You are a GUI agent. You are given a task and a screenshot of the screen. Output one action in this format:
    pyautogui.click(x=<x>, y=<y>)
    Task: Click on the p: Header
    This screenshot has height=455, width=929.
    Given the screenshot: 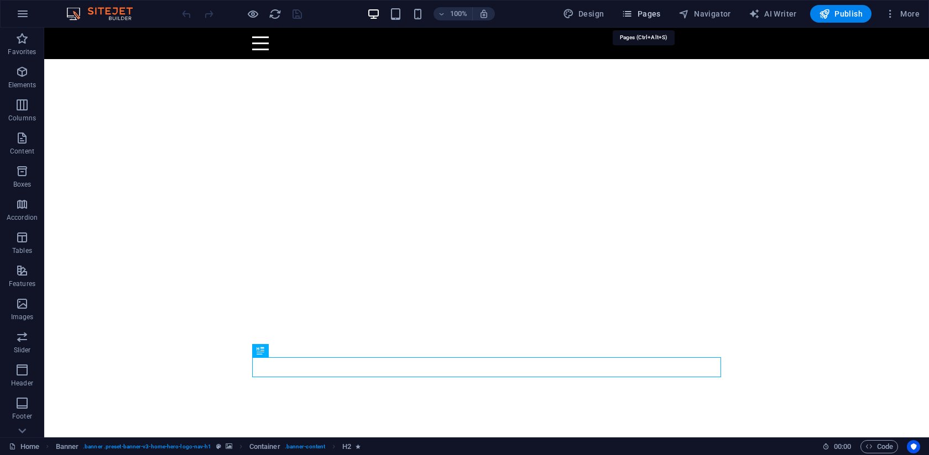 What is the action you would take?
    pyautogui.click(x=22, y=384)
    